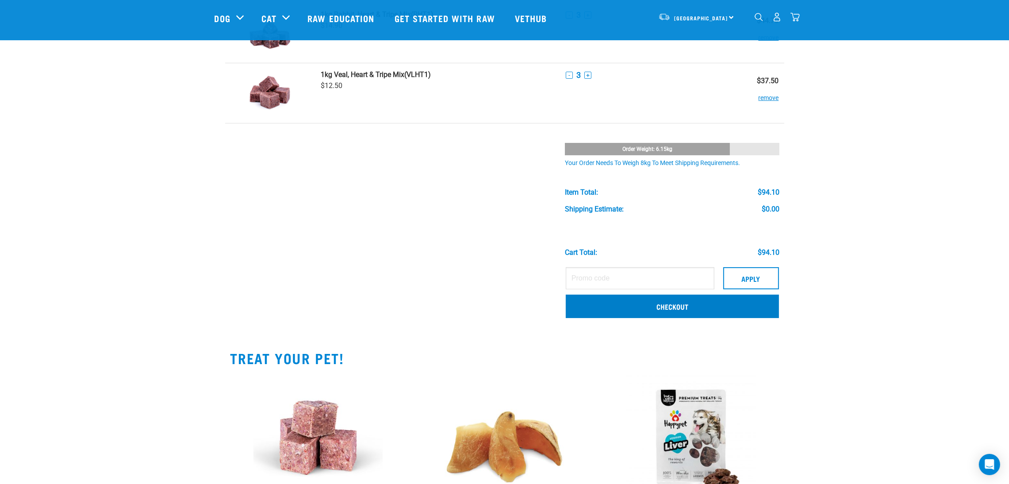 The width and height of the screenshot is (1009, 484). What do you see at coordinates (751, 278) in the screenshot?
I see `button: Apply` at bounding box center [751, 278].